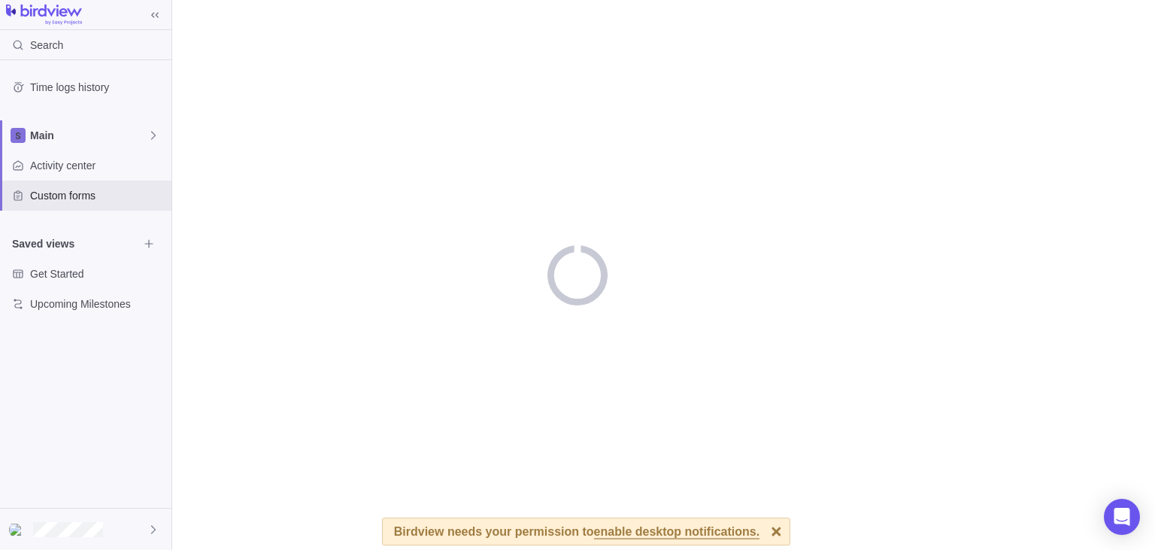 The image size is (1155, 550). What do you see at coordinates (18, 530) in the screenshot?
I see `img: Show` at bounding box center [18, 530].